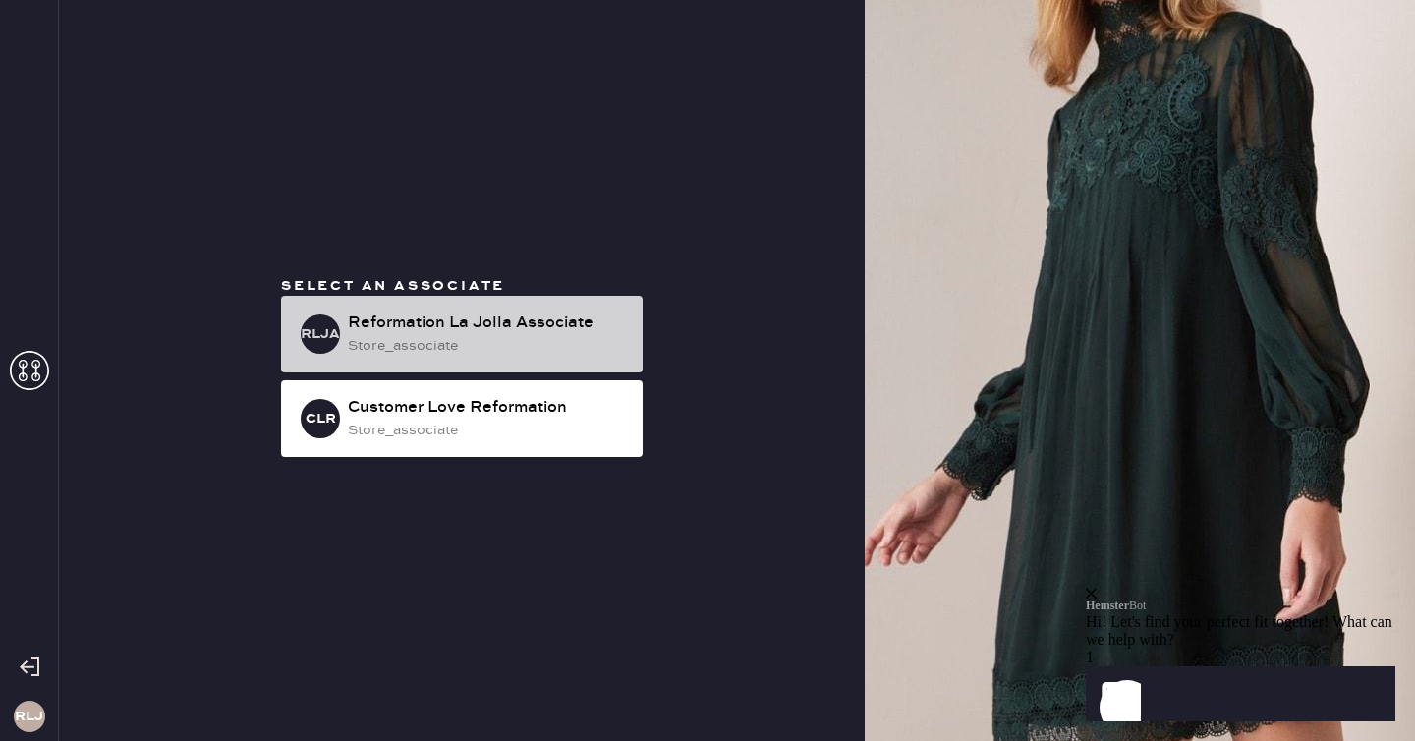  I want to click on h3: RLJA, so click(320, 334).